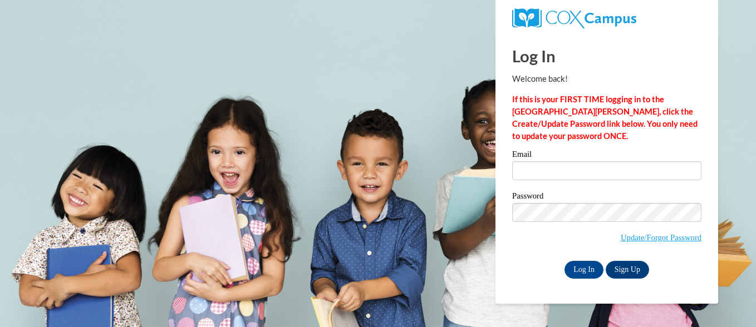  Describe the element at coordinates (584, 270) in the screenshot. I see `input: Log In` at that location.